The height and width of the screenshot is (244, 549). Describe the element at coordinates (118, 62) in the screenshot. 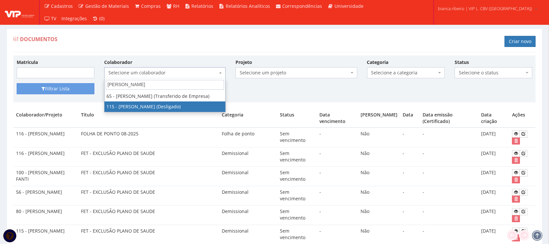

I see `label: Colaborador` at that location.